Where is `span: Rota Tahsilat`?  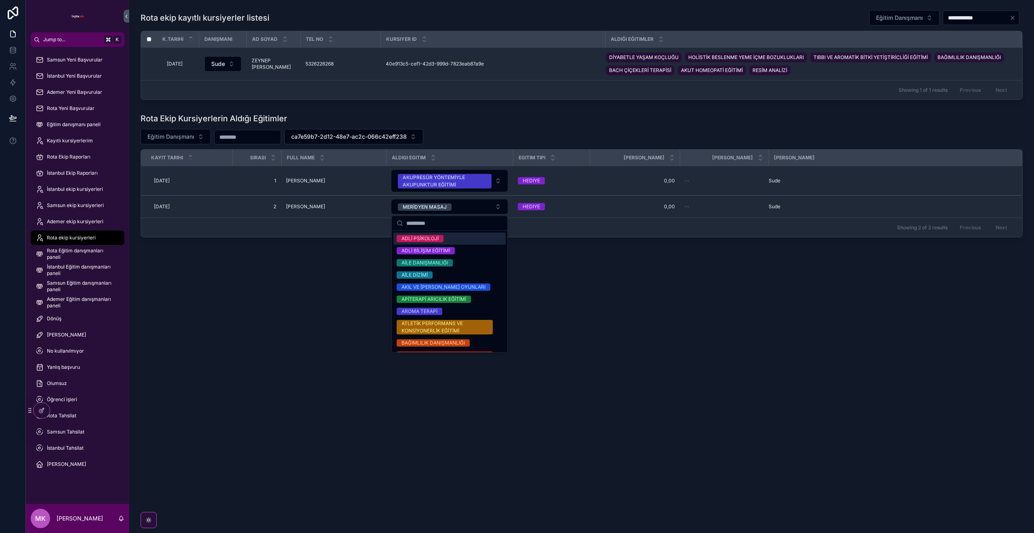 span: Rota Tahsilat is located at coordinates (61, 415).